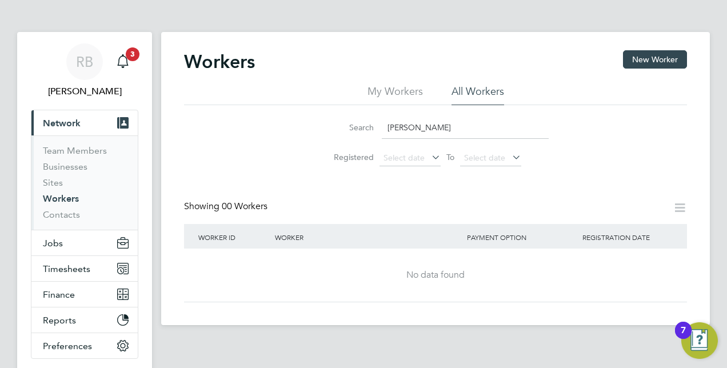 The height and width of the screenshot is (368, 727). What do you see at coordinates (66, 269) in the screenshot?
I see `span: Timesheets` at bounding box center [66, 269].